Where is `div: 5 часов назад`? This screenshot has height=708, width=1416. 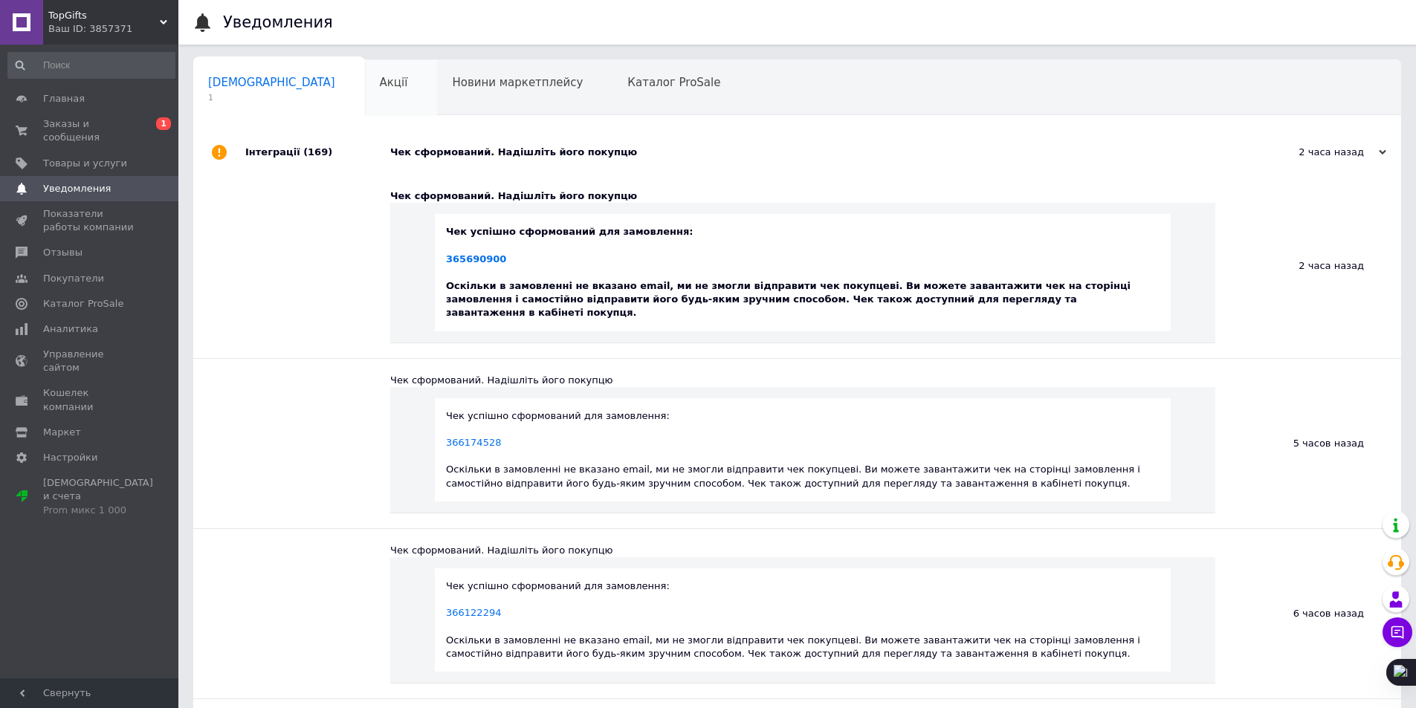
div: 5 часов назад is located at coordinates (1308, 444).